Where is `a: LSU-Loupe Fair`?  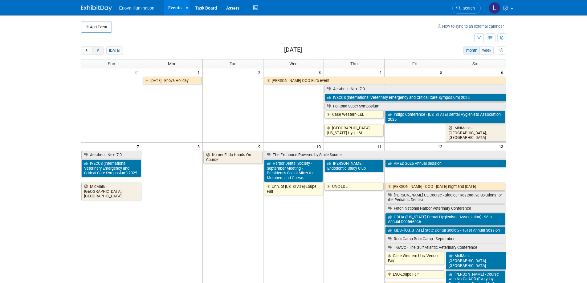 a: LSU-Loupe Fair is located at coordinates (415, 275).